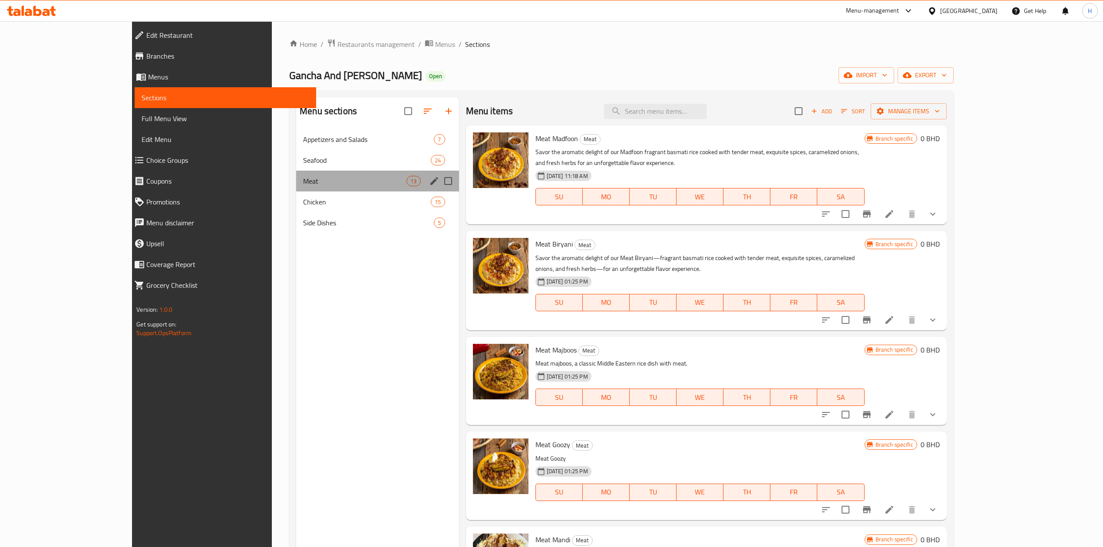 The height and width of the screenshot is (547, 1103). I want to click on div: Open, so click(436, 76).